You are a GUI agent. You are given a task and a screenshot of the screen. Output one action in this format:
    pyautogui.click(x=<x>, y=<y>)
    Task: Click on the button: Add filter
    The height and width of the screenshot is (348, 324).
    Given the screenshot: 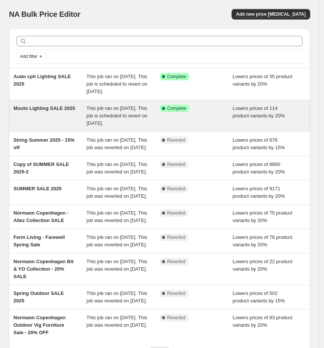 What is the action you would take?
    pyautogui.click(x=31, y=56)
    